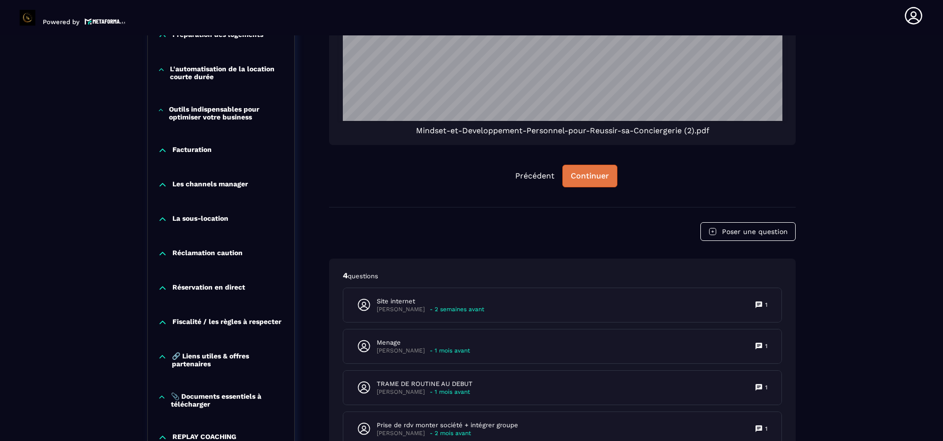 This screenshot has width=943, height=441. I want to click on p: TRAME DE ROUTINE AU DEBUT, so click(424, 384).